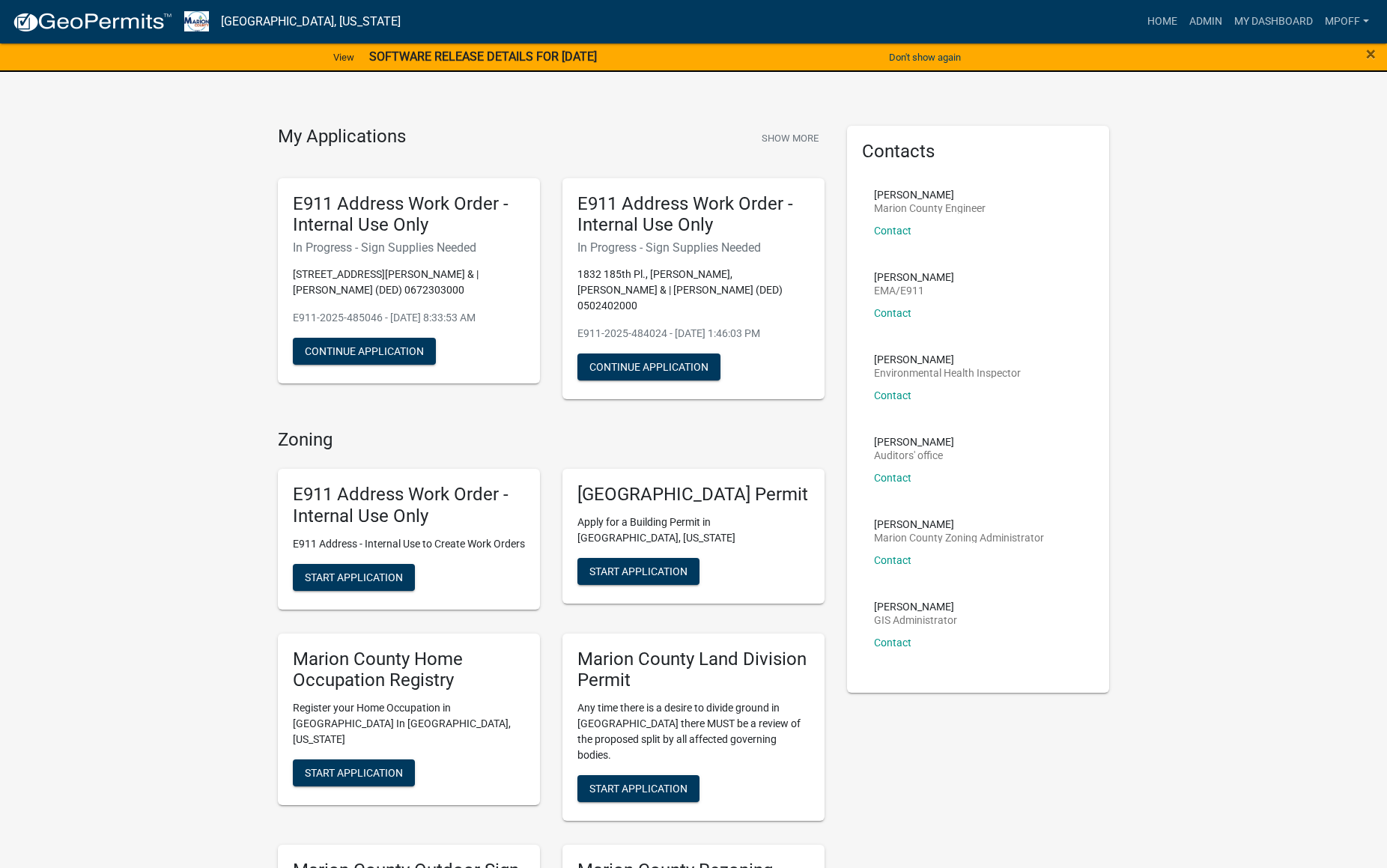 The image size is (1387, 868). I want to click on img: Marion County, Iowa, so click(196, 21).